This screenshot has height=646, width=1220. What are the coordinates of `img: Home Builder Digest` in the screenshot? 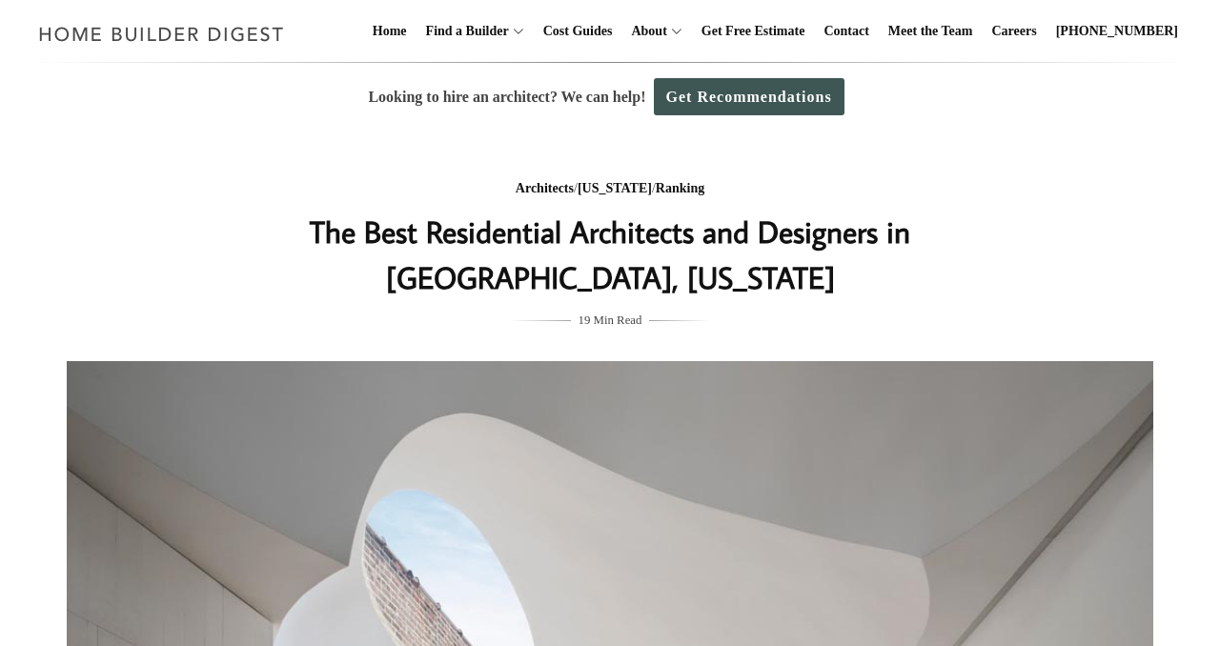 It's located at (161, 33).